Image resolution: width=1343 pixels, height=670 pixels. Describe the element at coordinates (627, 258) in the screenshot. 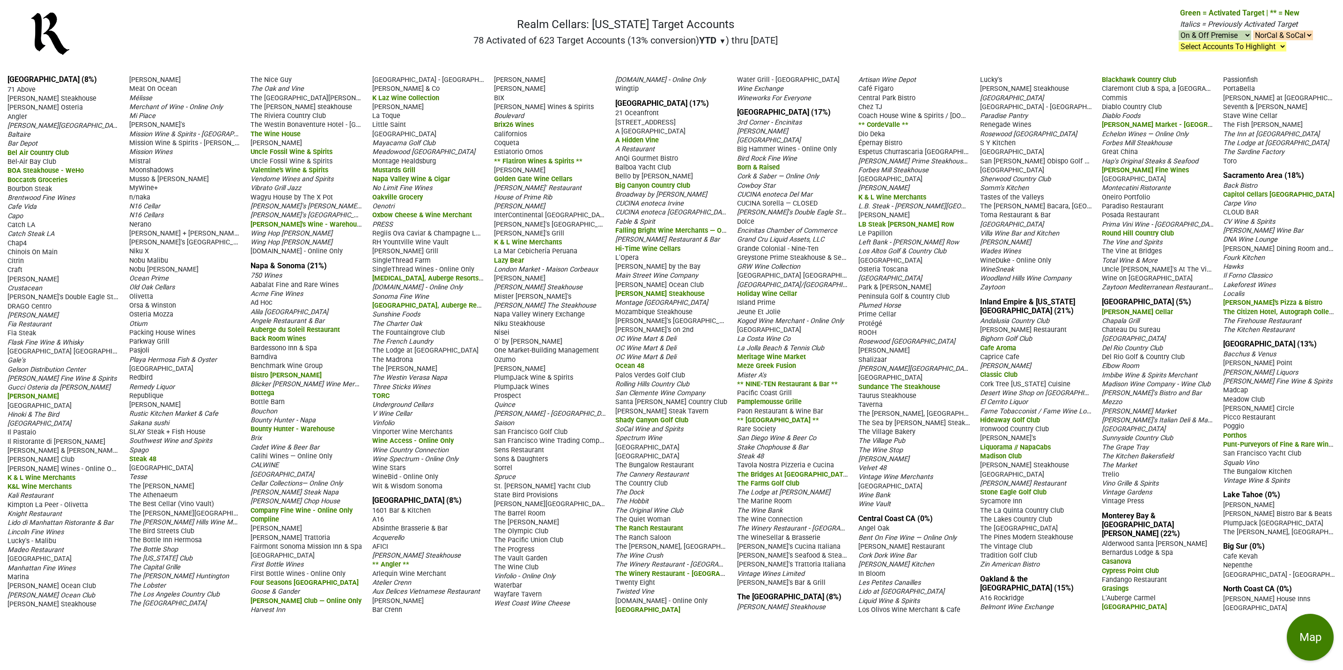

I see `span: L'Opera` at that location.